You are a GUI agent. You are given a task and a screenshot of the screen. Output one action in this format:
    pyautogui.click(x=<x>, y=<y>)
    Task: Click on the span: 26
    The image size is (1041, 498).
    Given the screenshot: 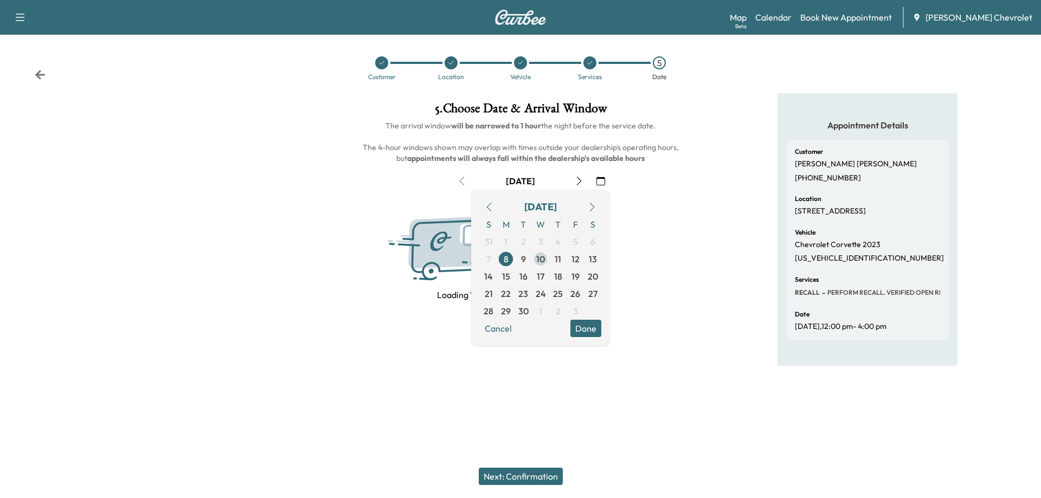 What is the action you would take?
    pyautogui.click(x=575, y=294)
    